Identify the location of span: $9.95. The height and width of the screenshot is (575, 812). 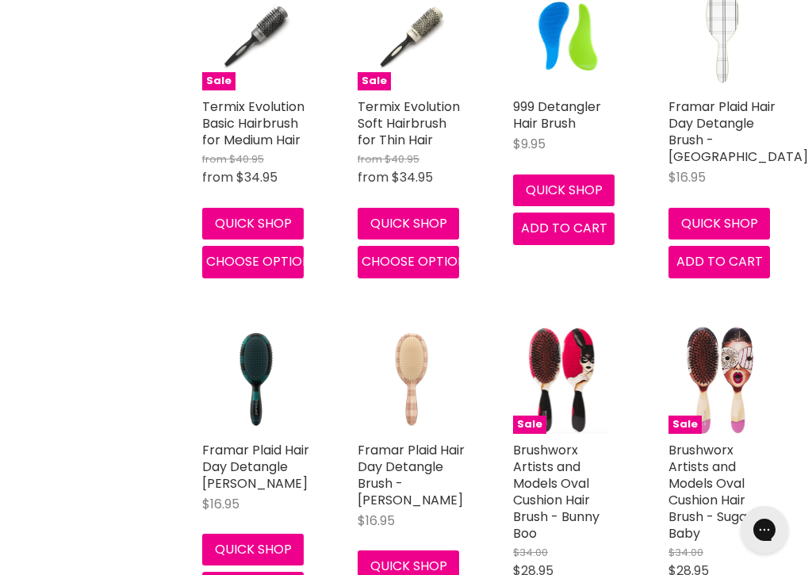
(529, 144).